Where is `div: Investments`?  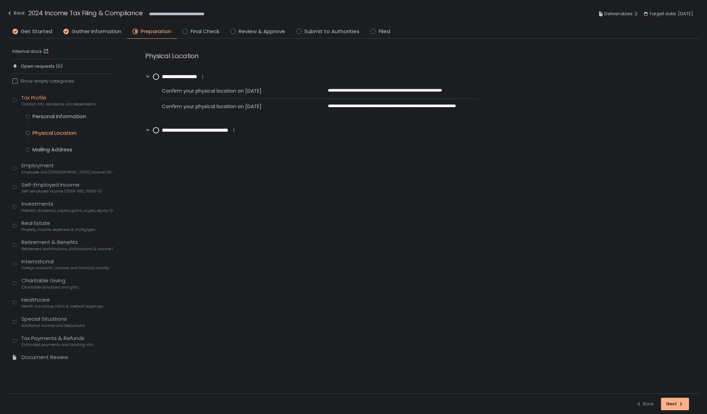 div: Investments is located at coordinates (67, 207).